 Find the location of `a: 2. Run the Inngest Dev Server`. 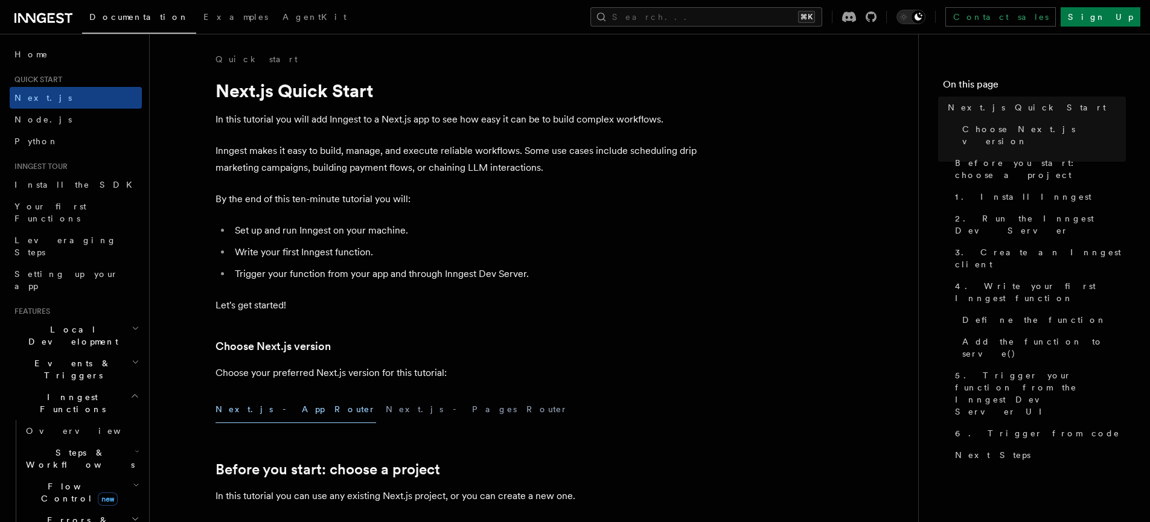

a: 2. Run the Inngest Dev Server is located at coordinates (1038, 225).